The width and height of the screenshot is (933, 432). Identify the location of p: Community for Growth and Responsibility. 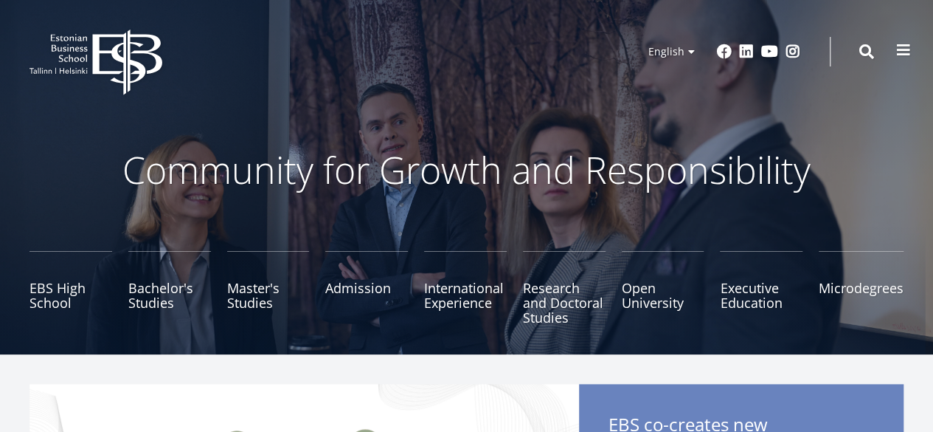
(467, 170).